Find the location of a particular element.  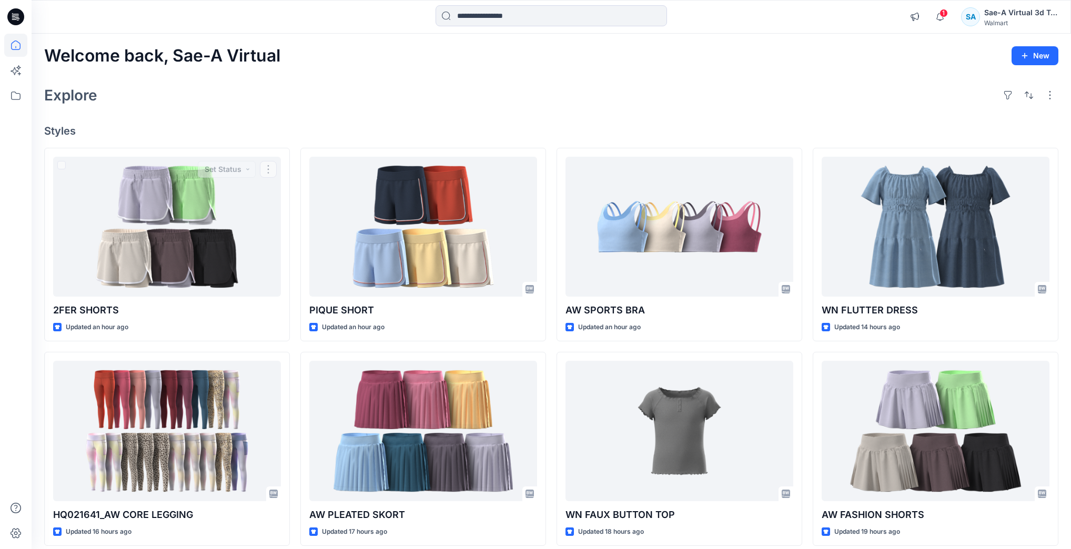

h2: Explore is located at coordinates (70, 95).